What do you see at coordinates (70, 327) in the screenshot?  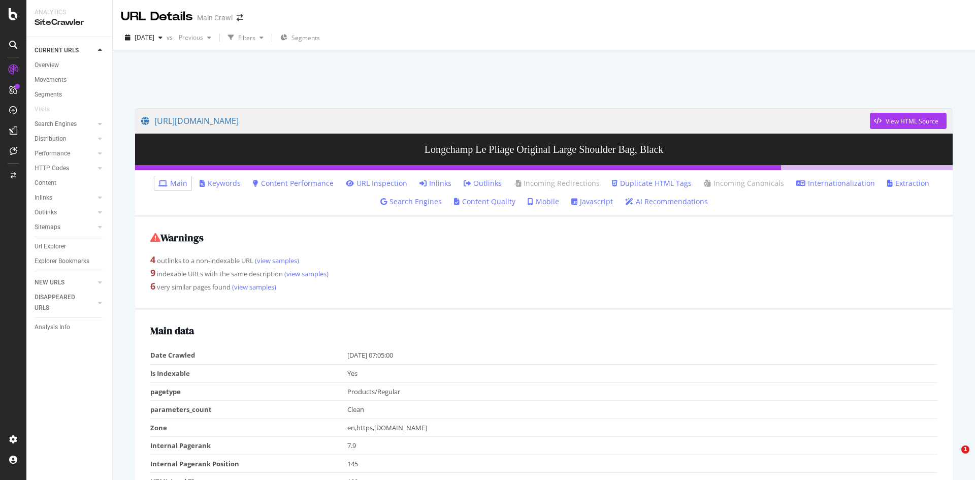 I see `a: Analysis Info` at bounding box center [70, 327].